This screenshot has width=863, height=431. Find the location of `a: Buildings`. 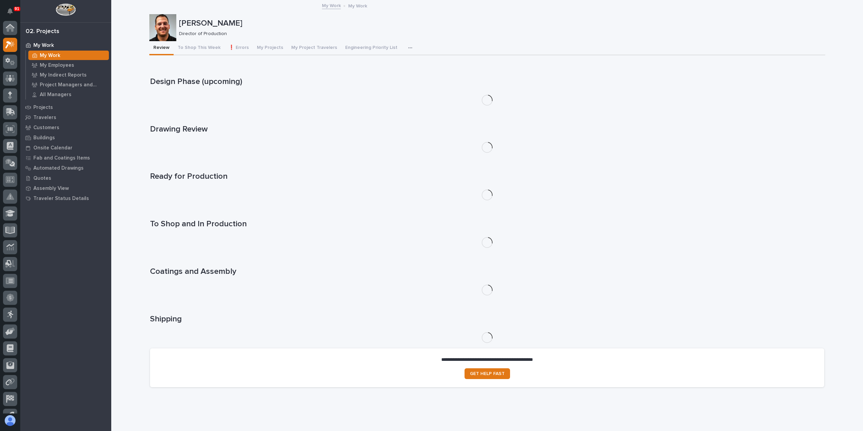

a: Buildings is located at coordinates (66, 137).